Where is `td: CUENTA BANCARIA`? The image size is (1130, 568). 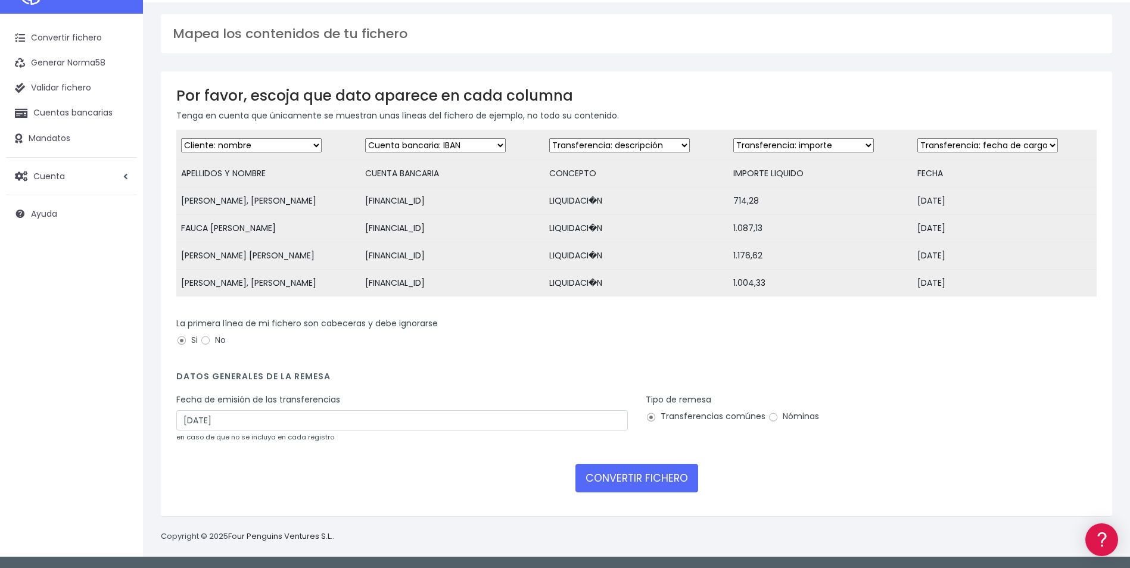
td: CUENTA BANCARIA is located at coordinates (452, 174).